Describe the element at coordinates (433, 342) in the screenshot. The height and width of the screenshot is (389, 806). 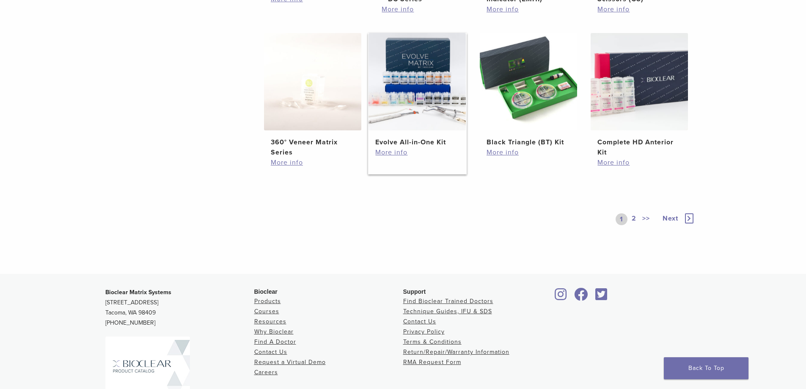
I see `a: Terms & Conditions` at that location.